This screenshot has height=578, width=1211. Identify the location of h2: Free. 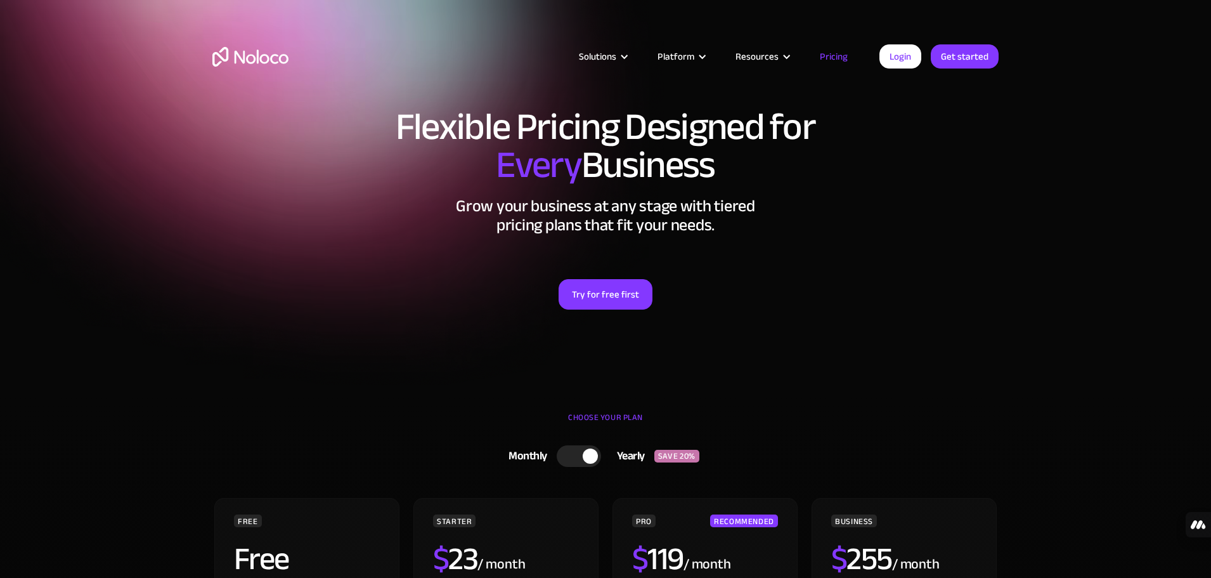
(261, 559).